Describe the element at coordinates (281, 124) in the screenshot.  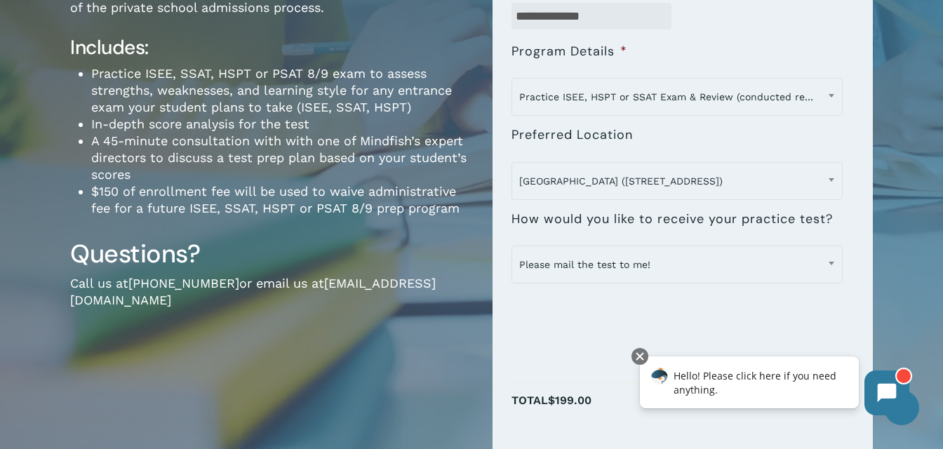
I see `li: In-depth score analysis for the test` at that location.